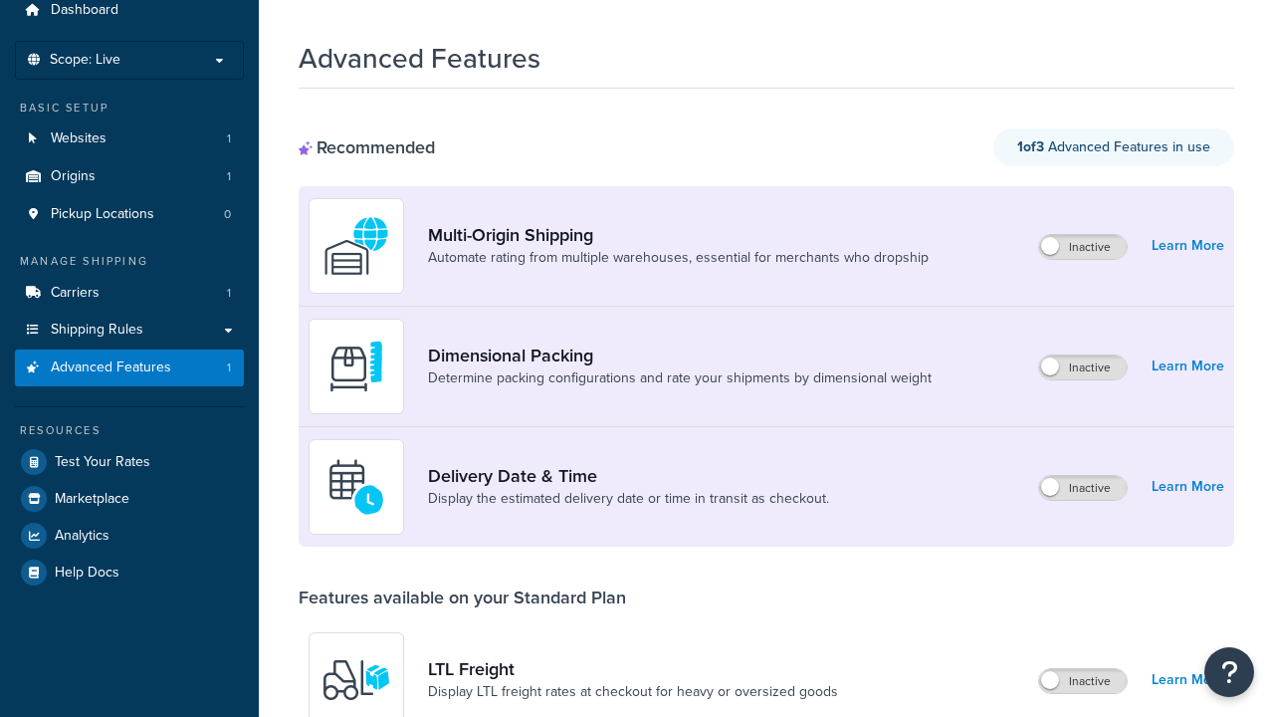 This screenshot has width=1274, height=717. Describe the element at coordinates (129, 499) in the screenshot. I see `a: Marketplace` at that location.